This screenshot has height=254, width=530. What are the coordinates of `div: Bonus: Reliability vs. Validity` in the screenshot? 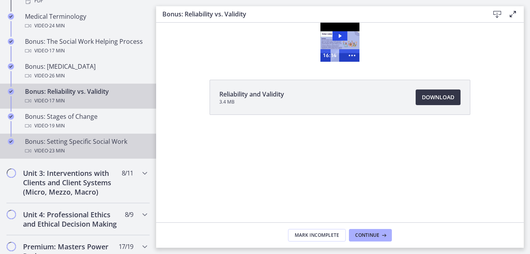 It's located at (86, 96).